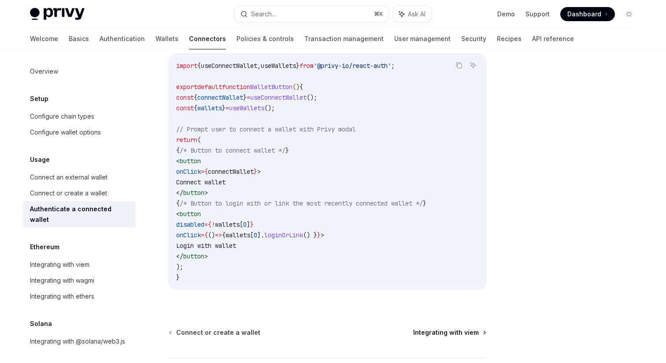 The image size is (666, 363). Describe the element at coordinates (265, 39) in the screenshot. I see `a: Policies & controls` at that location.